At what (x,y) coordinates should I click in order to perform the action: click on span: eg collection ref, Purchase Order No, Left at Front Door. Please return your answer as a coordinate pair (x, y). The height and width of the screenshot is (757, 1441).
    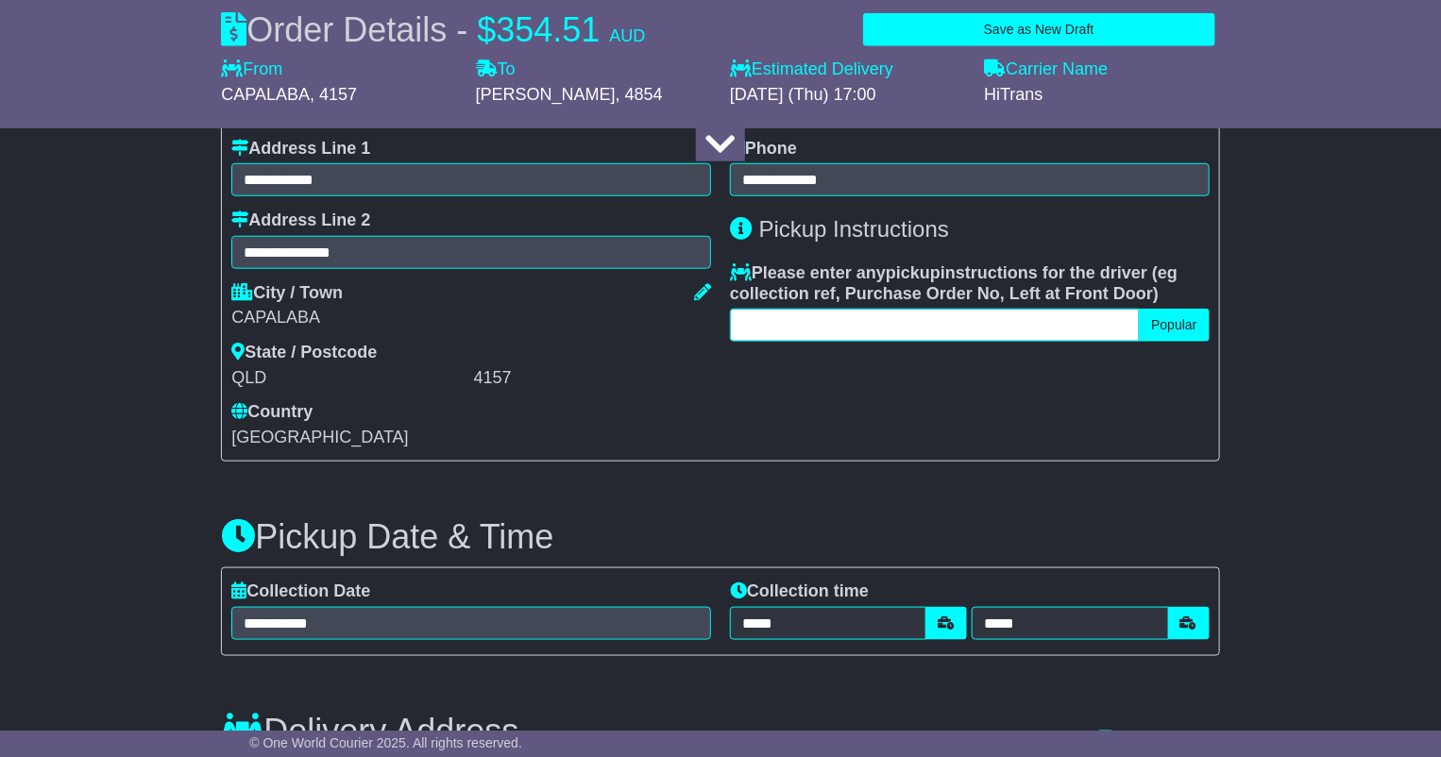
    Looking at the image, I should click on (954, 283).